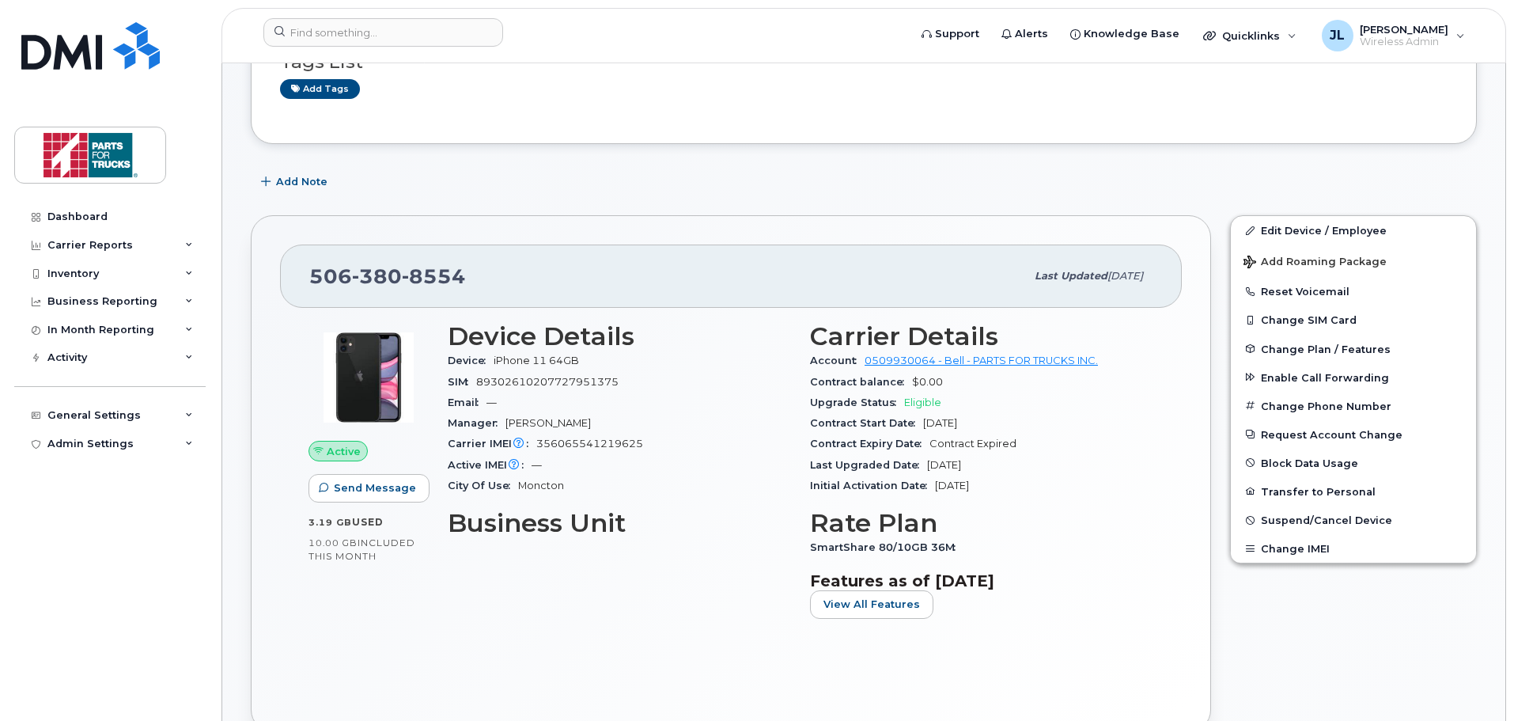  Describe the element at coordinates (536, 360) in the screenshot. I see `span: iPhone 11 64GB` at that location.